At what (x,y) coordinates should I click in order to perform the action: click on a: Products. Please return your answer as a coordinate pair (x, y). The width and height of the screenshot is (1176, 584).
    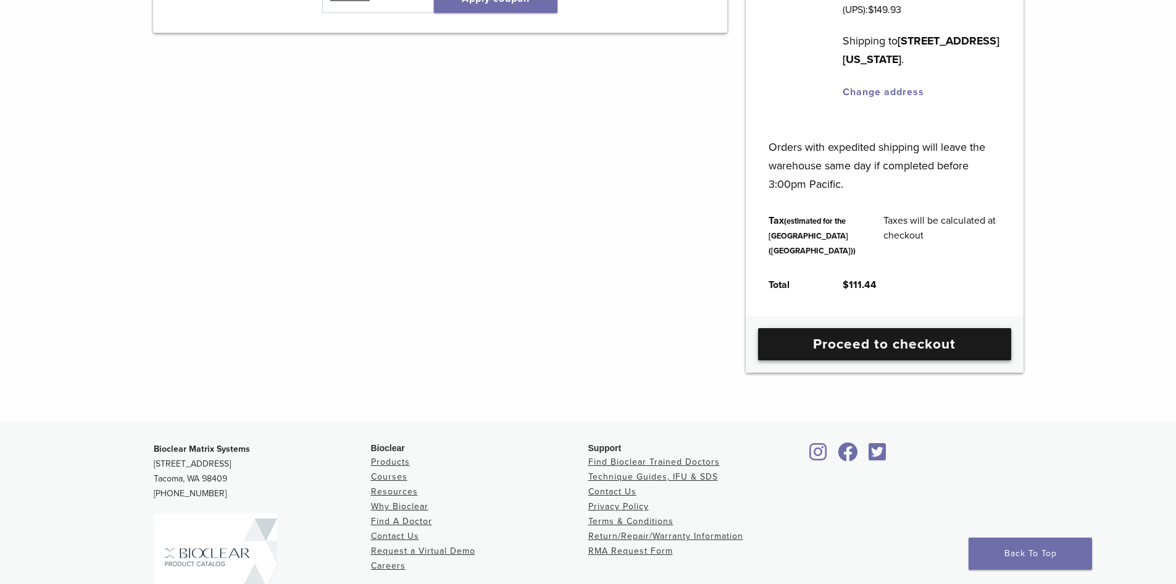
    Looking at the image, I should click on (390, 461).